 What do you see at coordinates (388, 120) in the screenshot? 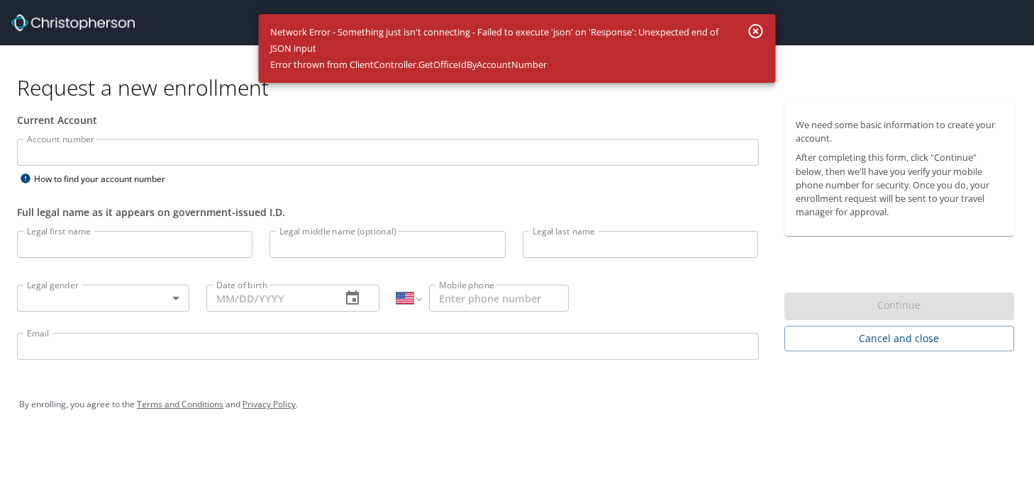
I see `div: Current Account` at bounding box center [388, 120].